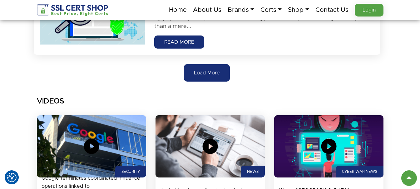 The image size is (420, 189). Describe the element at coordinates (12, 178) in the screenshot. I see `button: Consent Preferences` at that location.